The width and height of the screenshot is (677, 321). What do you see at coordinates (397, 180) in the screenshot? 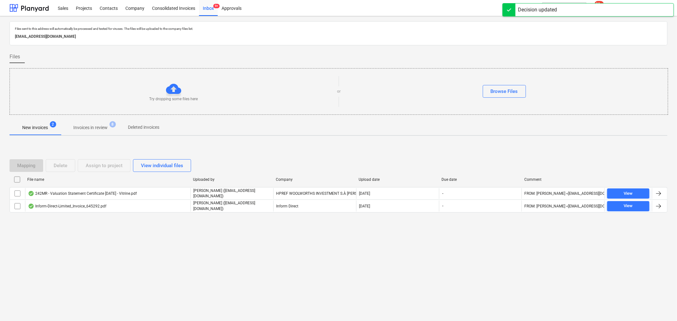
I see `div: Upload date` at bounding box center [397, 180].